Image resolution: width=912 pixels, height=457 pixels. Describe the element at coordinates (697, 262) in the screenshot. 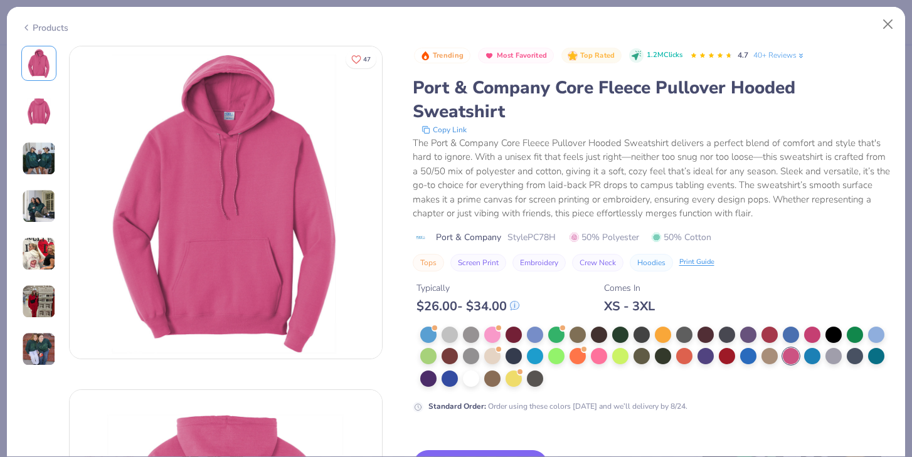

I see `div: Print Guide` at that location.